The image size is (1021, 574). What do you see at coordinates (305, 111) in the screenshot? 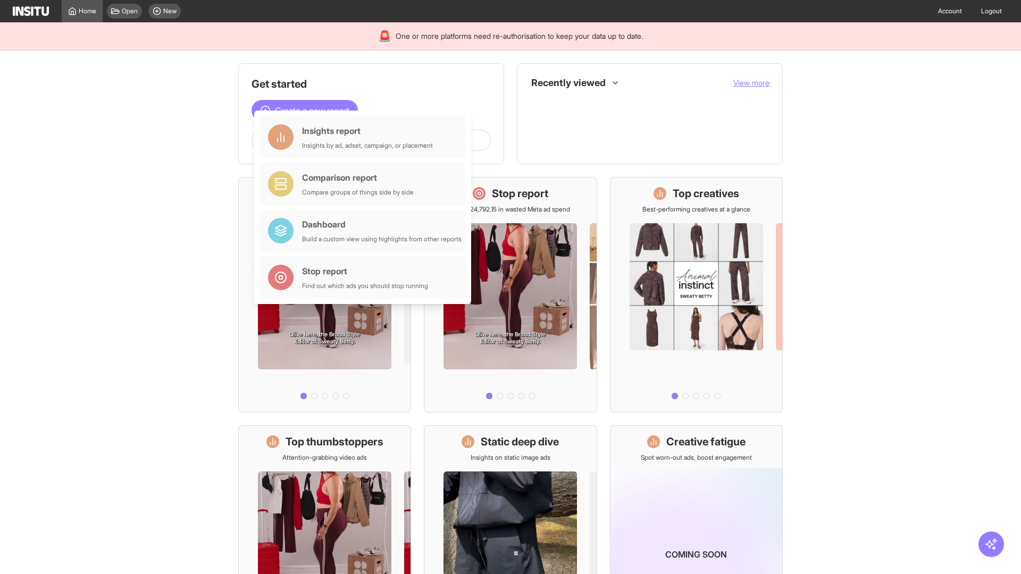
I see `button: Create a new report` at bounding box center [305, 111].